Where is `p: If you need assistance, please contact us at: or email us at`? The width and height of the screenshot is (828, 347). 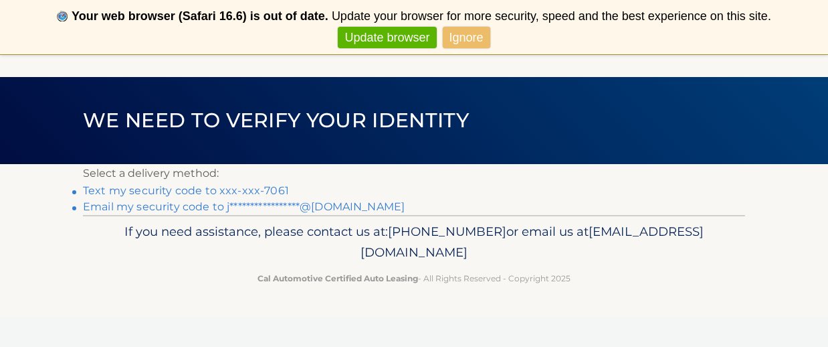 p: If you need assistance, please contact us at: or email us at is located at coordinates (414, 242).